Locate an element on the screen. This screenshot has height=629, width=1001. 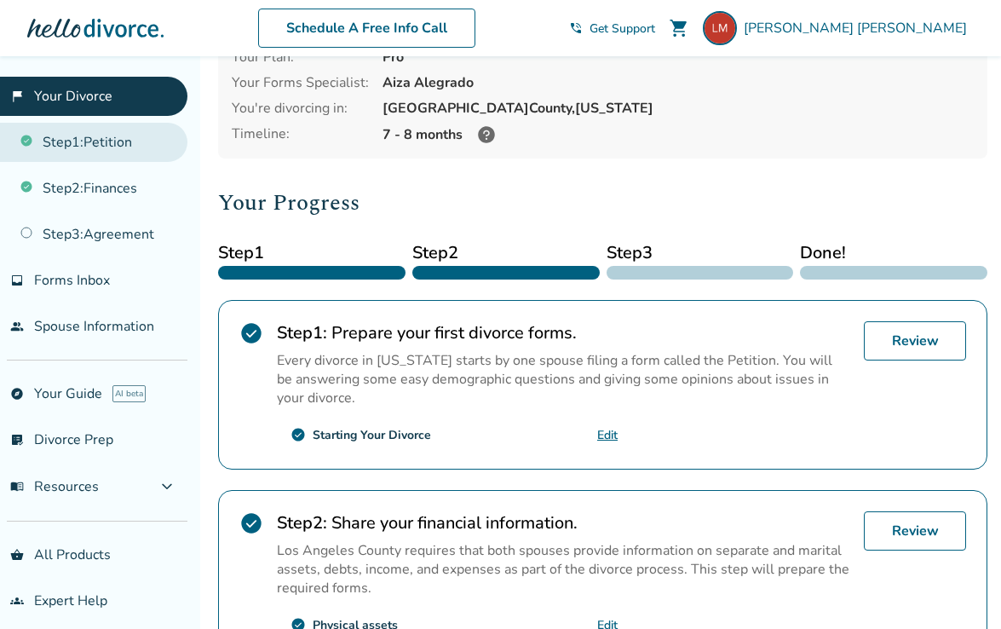
h2: Share your financial information. is located at coordinates (563, 522).